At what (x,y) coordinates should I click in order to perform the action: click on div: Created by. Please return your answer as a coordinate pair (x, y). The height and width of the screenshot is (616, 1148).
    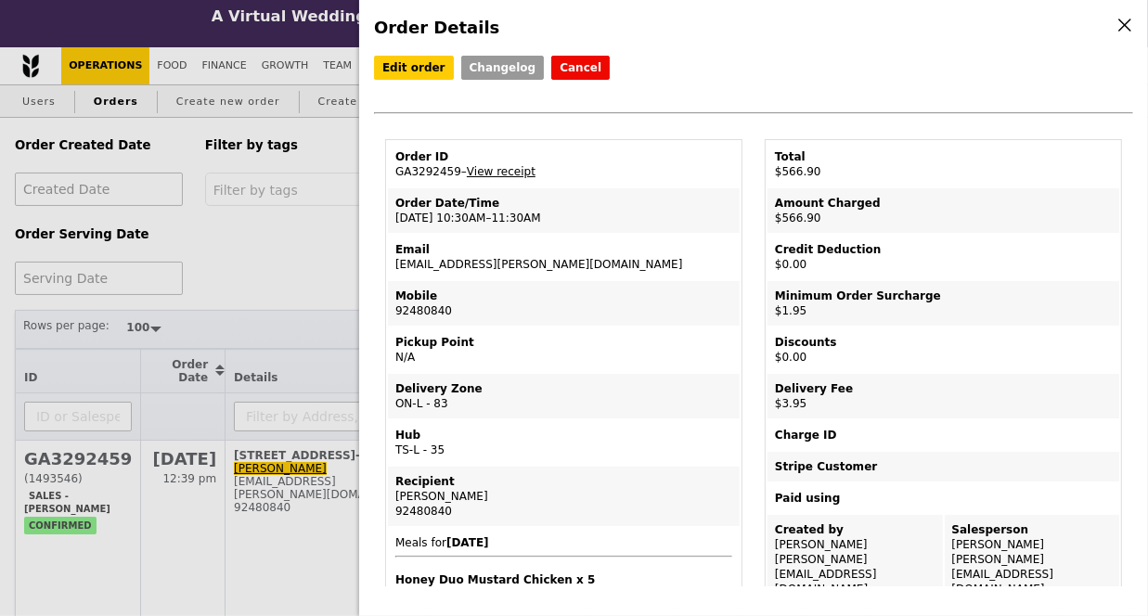
    Looking at the image, I should click on (855, 530).